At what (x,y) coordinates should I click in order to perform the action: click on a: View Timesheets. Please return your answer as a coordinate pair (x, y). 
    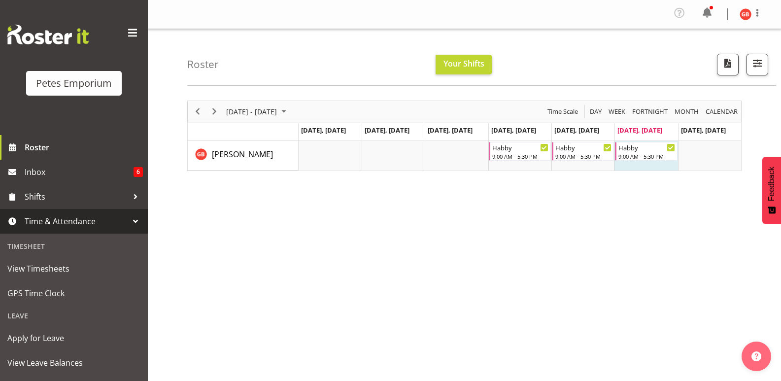
    Looking at the image, I should click on (74, 268).